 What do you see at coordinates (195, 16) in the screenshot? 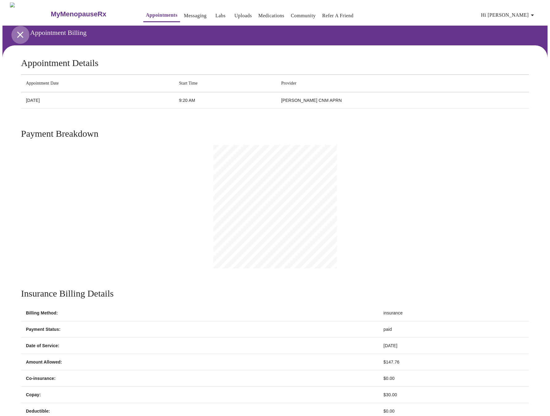
I see `button: Messaging` at bounding box center [195, 16].